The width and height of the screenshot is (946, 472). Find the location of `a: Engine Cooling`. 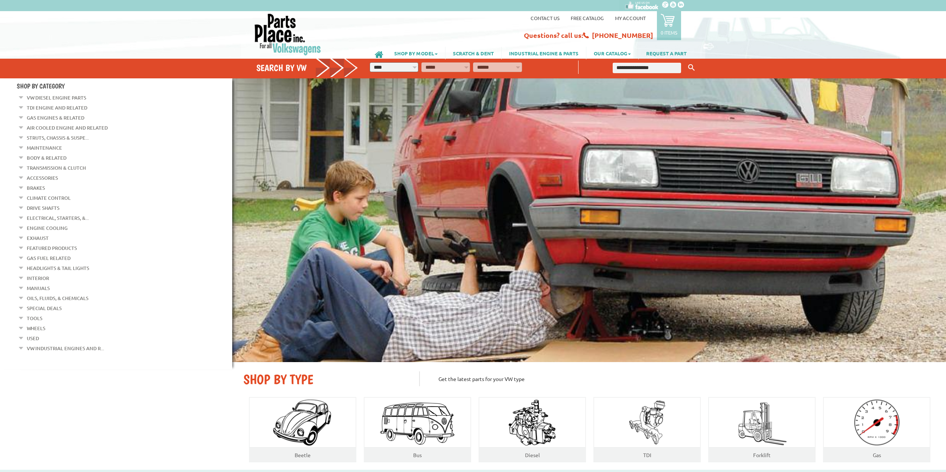

a: Engine Cooling is located at coordinates (47, 228).